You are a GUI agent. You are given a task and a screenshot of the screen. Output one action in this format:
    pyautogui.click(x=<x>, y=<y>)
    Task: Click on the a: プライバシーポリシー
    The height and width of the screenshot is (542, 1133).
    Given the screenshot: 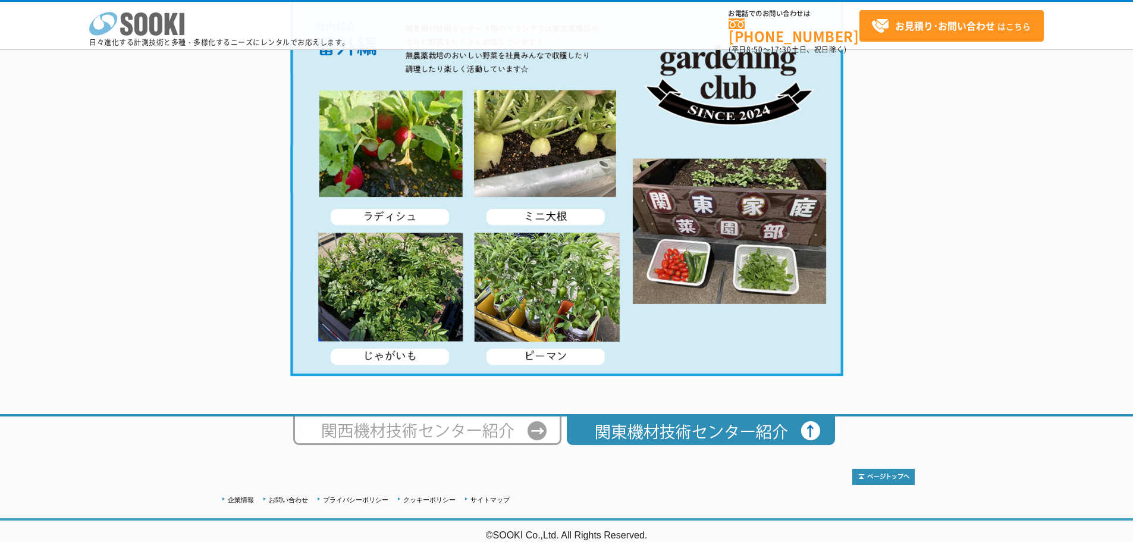 What is the action you would take?
    pyautogui.click(x=356, y=500)
    